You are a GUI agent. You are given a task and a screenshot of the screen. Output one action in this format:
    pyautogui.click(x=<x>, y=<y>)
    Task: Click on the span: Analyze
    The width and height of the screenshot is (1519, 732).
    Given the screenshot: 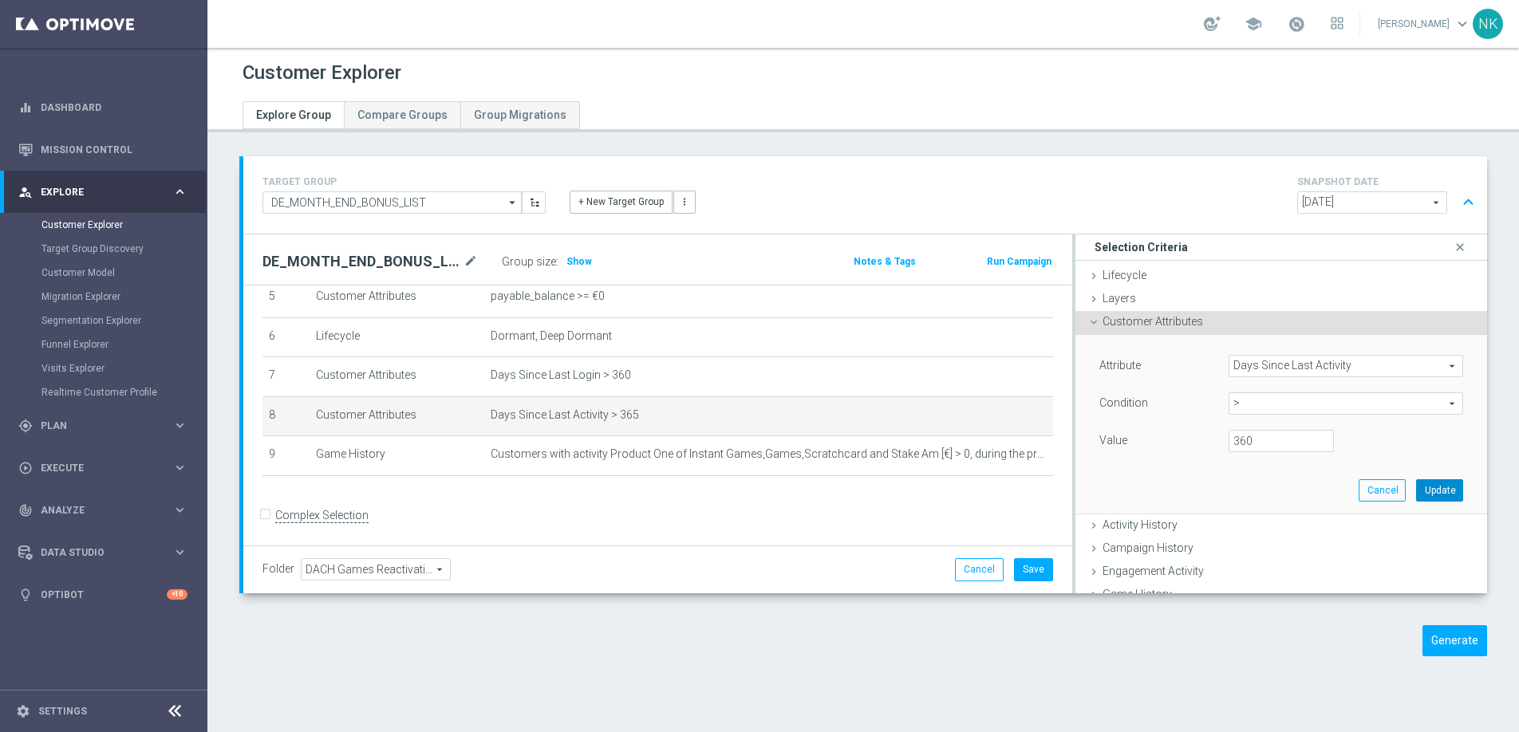 What is the action you would take?
    pyautogui.click(x=106, y=511)
    